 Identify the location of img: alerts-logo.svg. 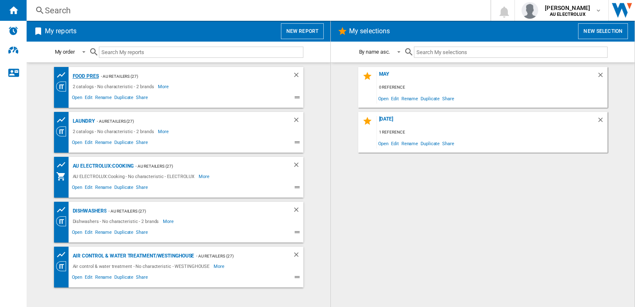
(13, 31).